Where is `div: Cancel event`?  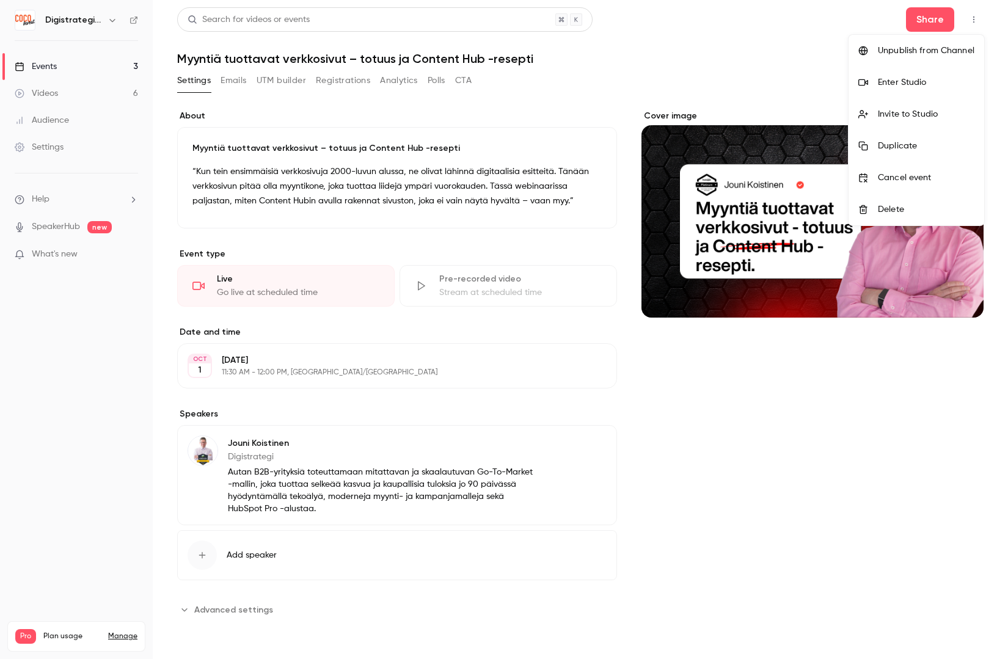 div: Cancel event is located at coordinates (926, 178).